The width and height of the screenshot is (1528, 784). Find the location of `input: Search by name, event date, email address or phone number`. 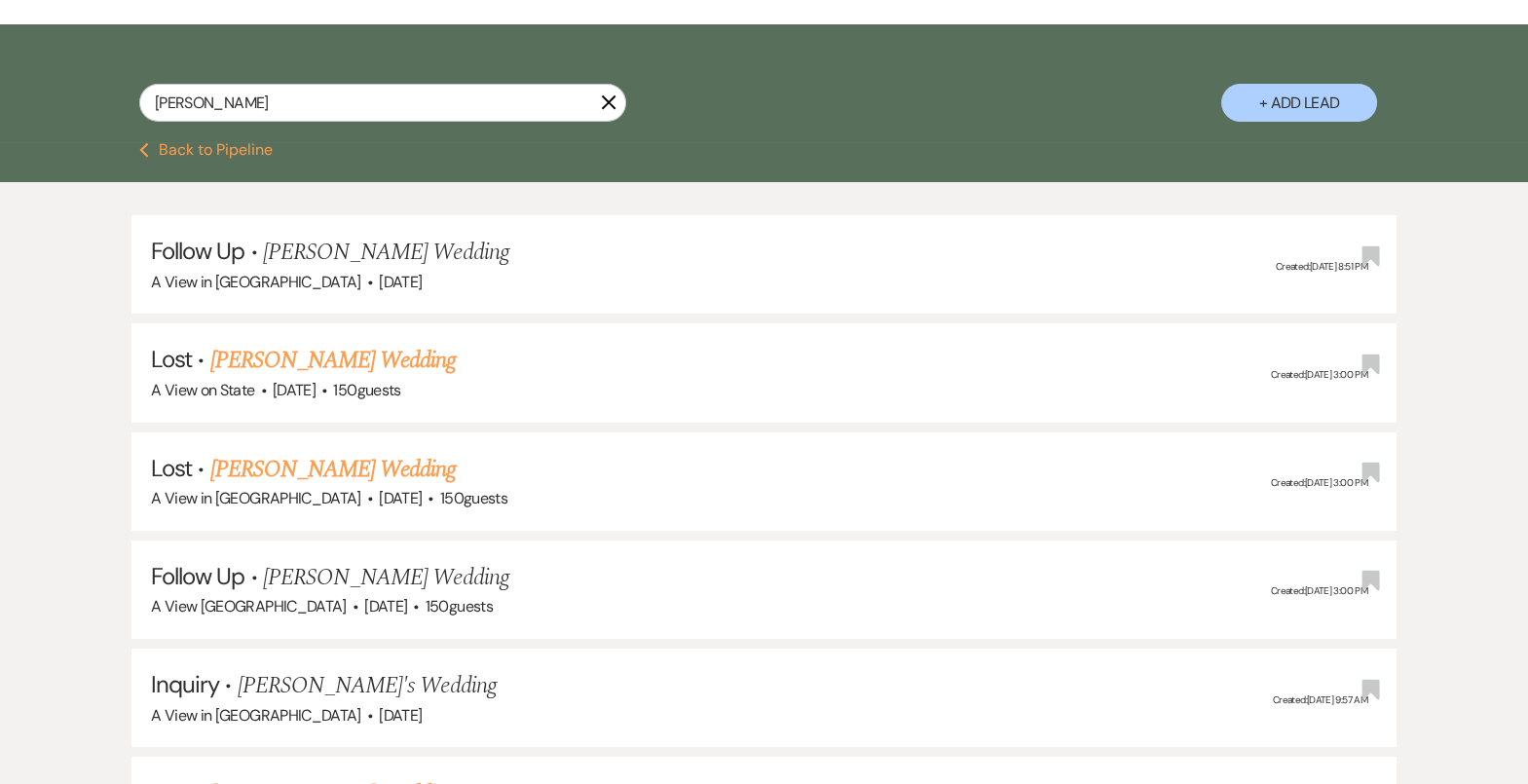

input: Search by name, event date, email address or phone number is located at coordinates (383, 102).